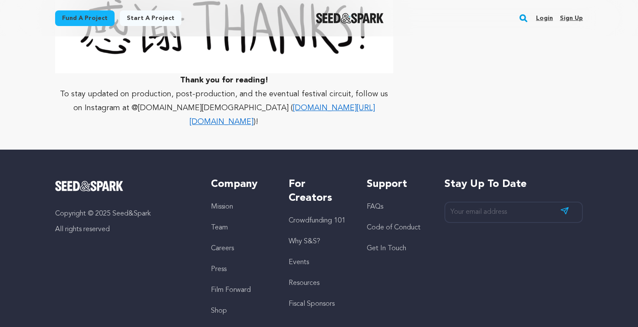 Image resolution: width=638 pixels, height=327 pixels. I want to click on a: Login, so click(544, 18).